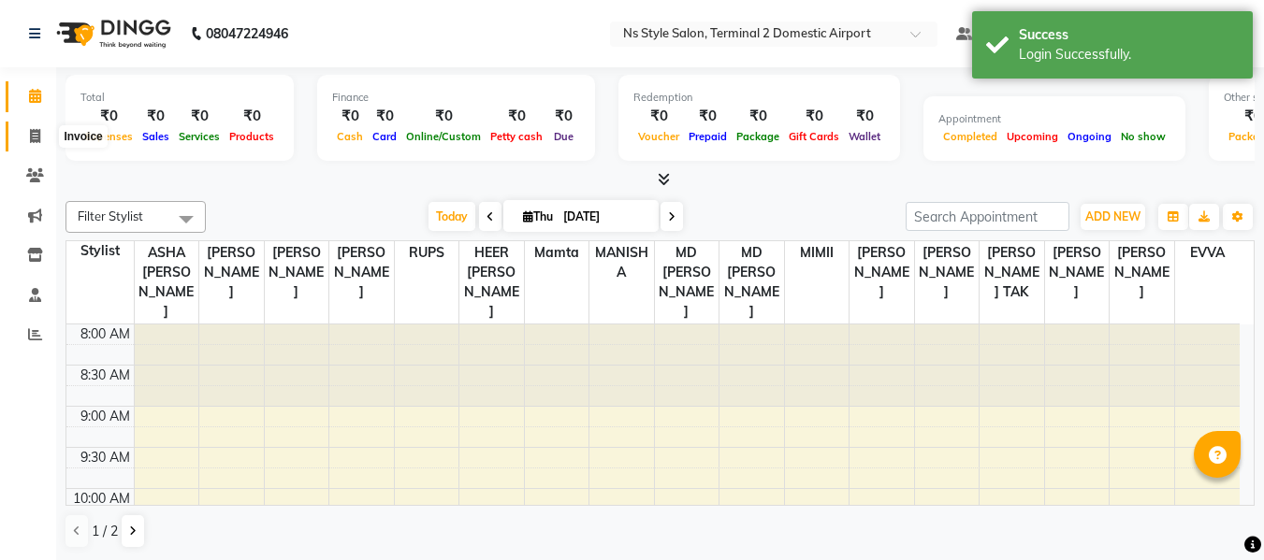  Describe the element at coordinates (199, 137) in the screenshot. I see `span: Services` at that location.